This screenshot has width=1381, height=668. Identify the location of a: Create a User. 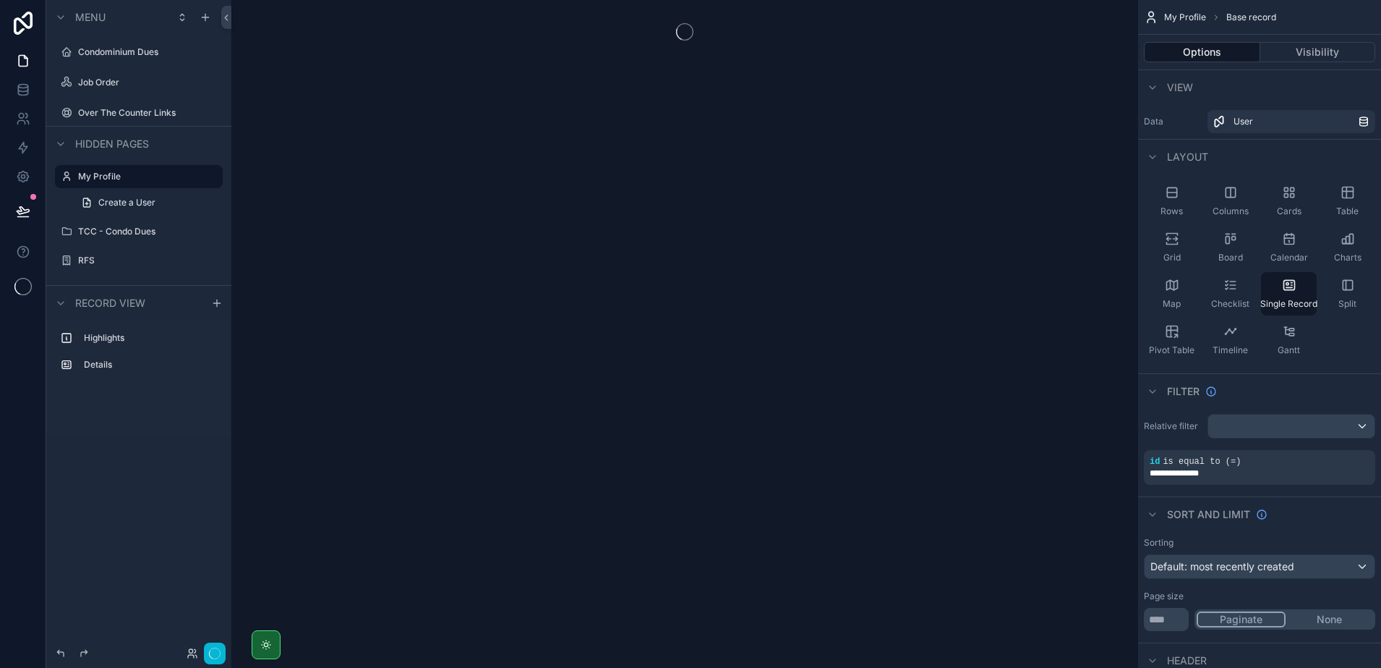
(148, 203).